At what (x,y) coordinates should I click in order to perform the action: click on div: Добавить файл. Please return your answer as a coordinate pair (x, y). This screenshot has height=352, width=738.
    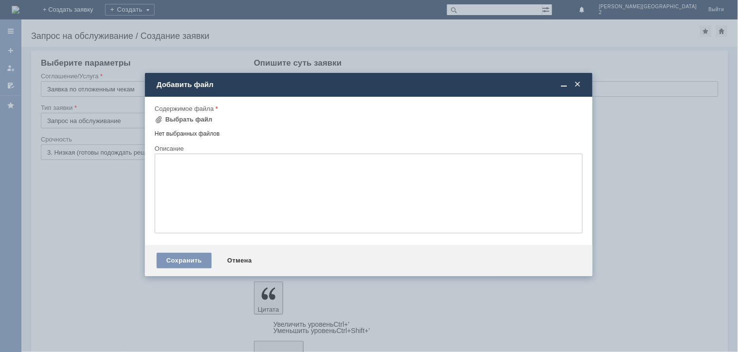
    Looking at the image, I should click on (370, 85).